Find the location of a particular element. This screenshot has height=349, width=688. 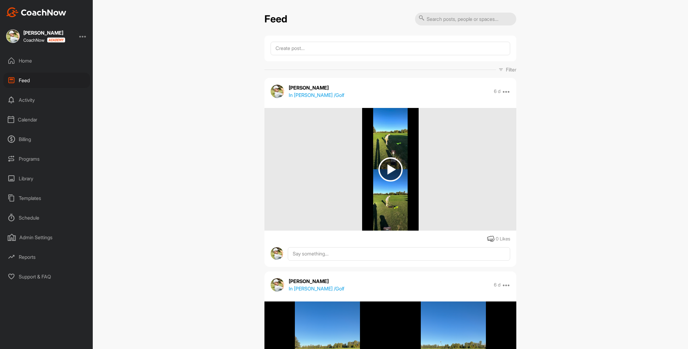

div: Schedule is located at coordinates (47, 218).